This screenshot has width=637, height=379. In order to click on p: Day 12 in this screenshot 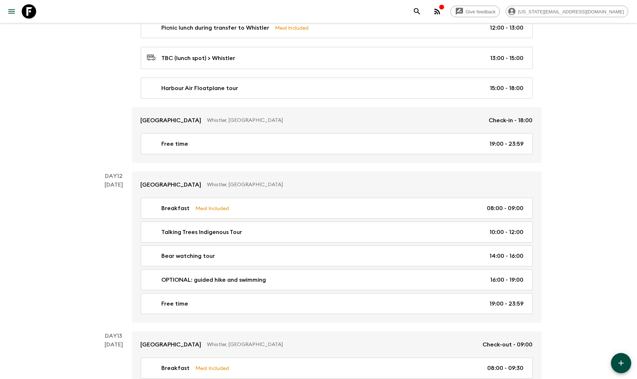, I will do `click(114, 176)`.